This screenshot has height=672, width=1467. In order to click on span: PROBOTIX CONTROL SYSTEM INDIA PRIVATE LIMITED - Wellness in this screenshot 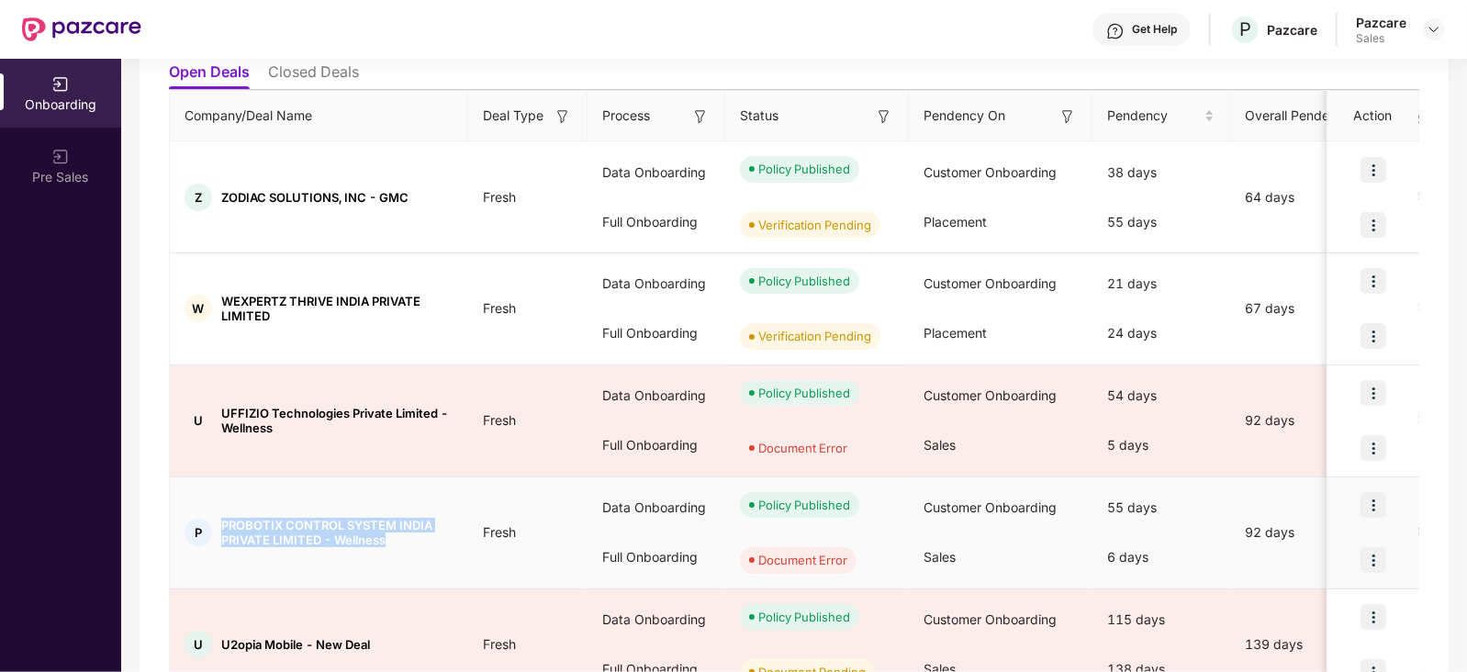, I will do `click(337, 532)`.